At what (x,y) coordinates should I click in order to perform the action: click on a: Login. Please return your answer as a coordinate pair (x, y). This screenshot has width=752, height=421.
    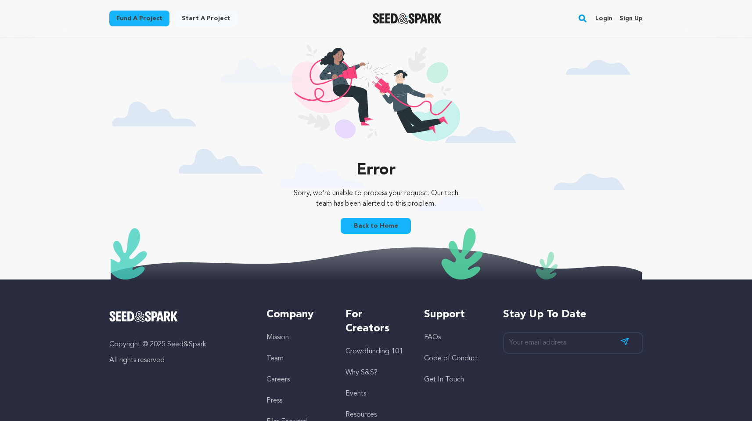
    Looking at the image, I should click on (604, 18).